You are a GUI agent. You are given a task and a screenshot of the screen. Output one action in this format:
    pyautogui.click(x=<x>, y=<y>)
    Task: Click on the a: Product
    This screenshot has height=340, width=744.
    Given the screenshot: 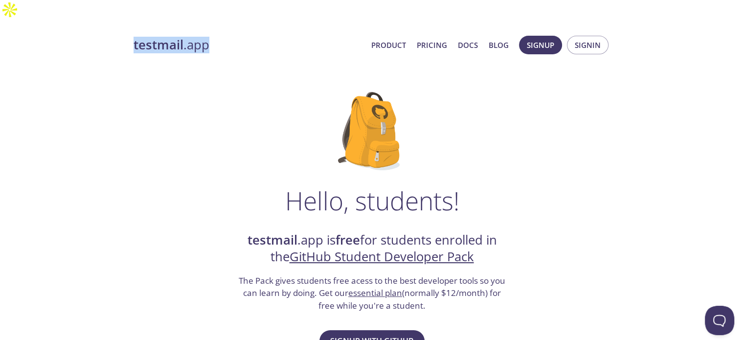 What is the action you would take?
    pyautogui.click(x=389, y=45)
    